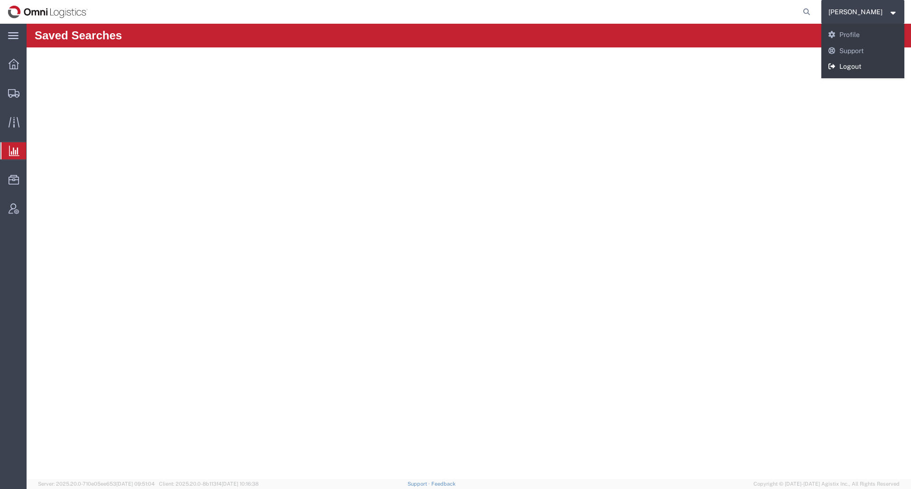  What do you see at coordinates (52, 12) in the screenshot?
I see `h1: Saved Searches` at bounding box center [52, 12].